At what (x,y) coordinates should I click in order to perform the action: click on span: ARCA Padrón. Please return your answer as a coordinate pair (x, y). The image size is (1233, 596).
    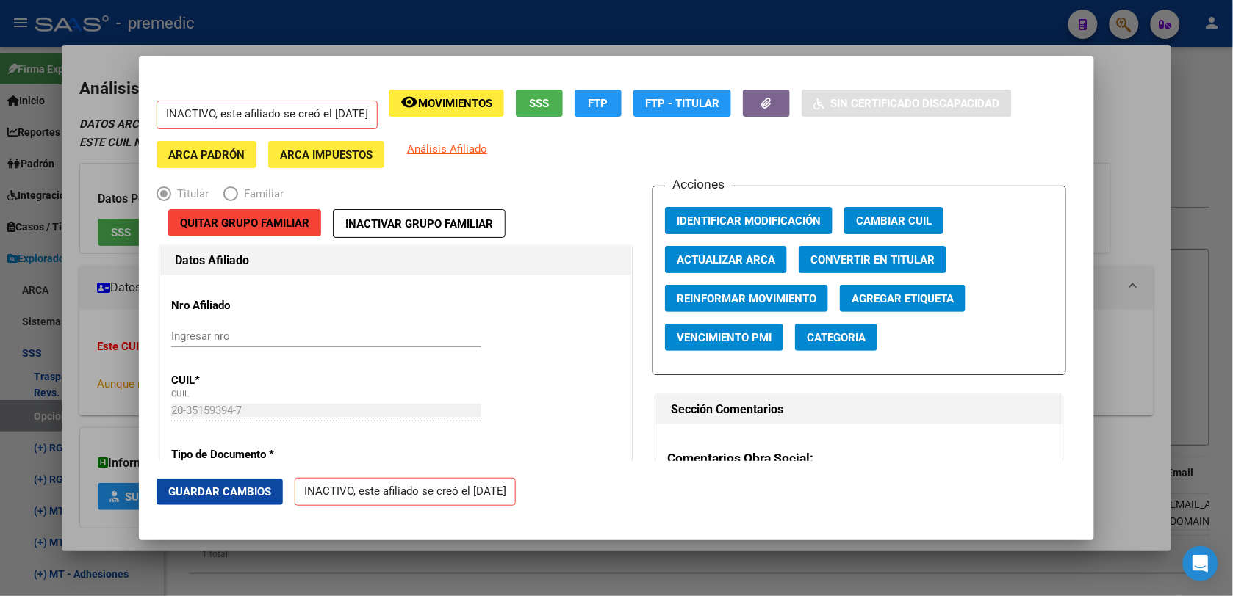
    Looking at the image, I should click on (206, 155).